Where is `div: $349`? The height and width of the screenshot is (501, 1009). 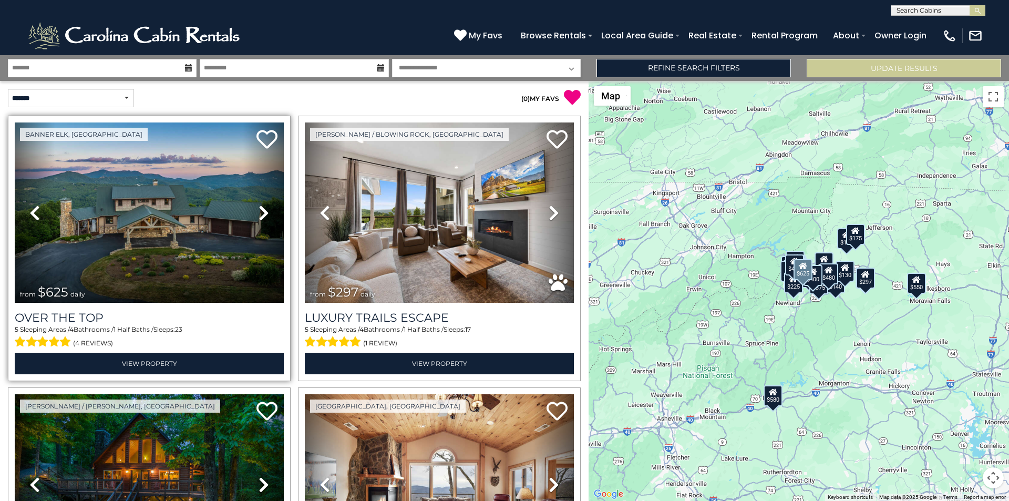 div: $349 is located at coordinates (824, 263).